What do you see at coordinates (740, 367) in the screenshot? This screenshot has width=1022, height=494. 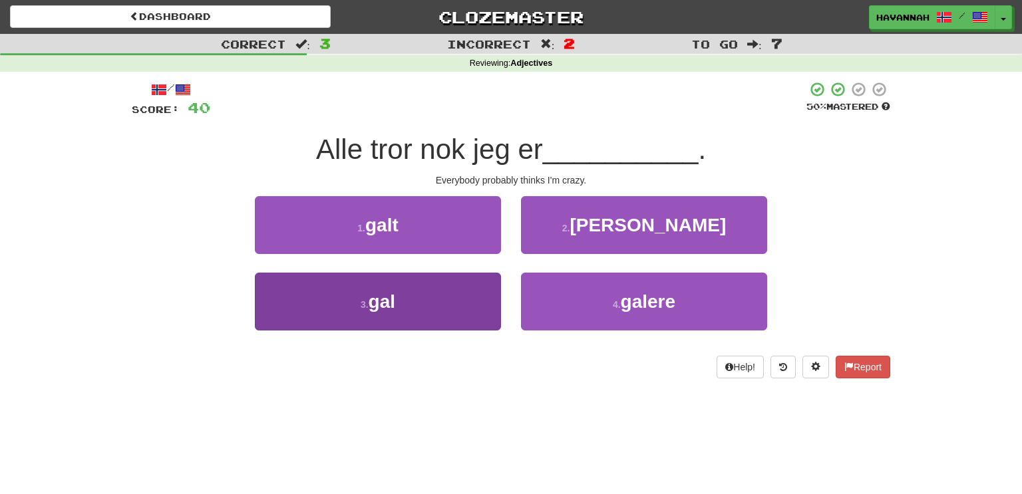 I see `button: Help!` at bounding box center [740, 367].